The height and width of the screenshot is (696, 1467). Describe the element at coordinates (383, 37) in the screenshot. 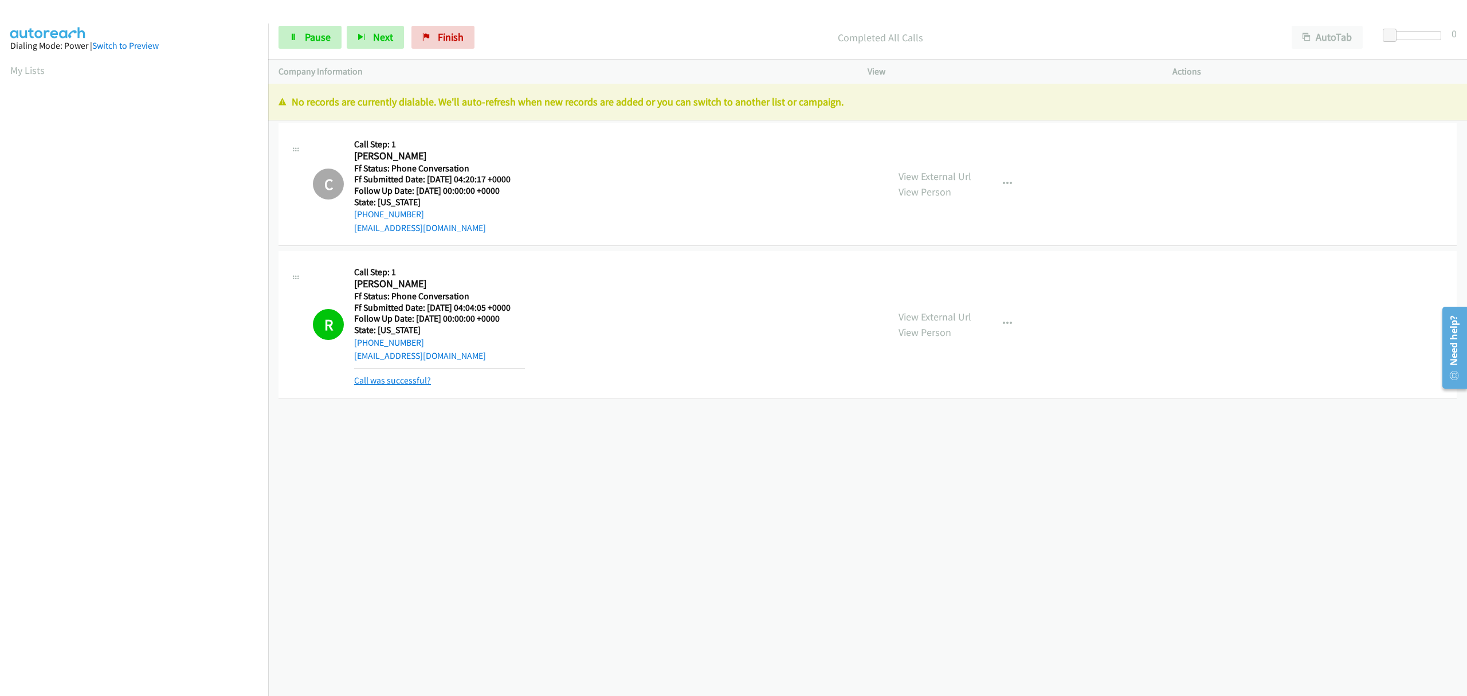

I see `span: Next` at that location.